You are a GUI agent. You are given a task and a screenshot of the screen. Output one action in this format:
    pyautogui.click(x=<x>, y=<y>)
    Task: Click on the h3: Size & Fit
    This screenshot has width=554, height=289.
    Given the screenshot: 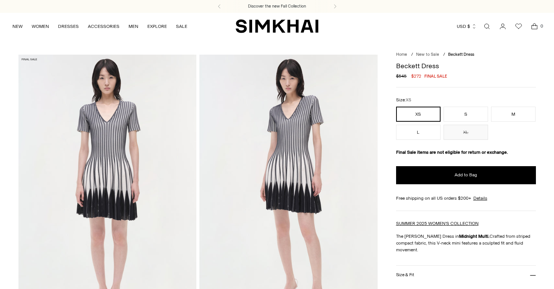 What is the action you would take?
    pyautogui.click(x=405, y=275)
    